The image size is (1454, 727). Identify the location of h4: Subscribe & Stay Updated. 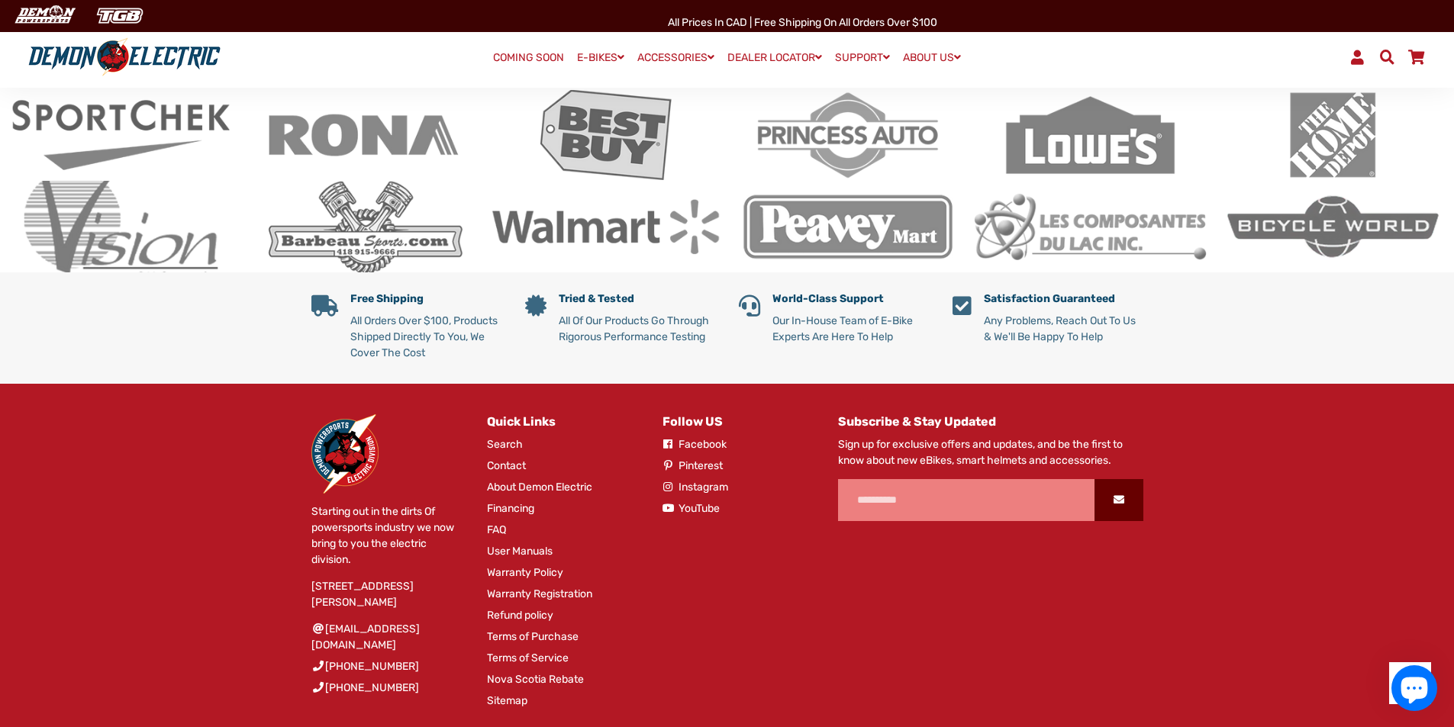
(990, 421).